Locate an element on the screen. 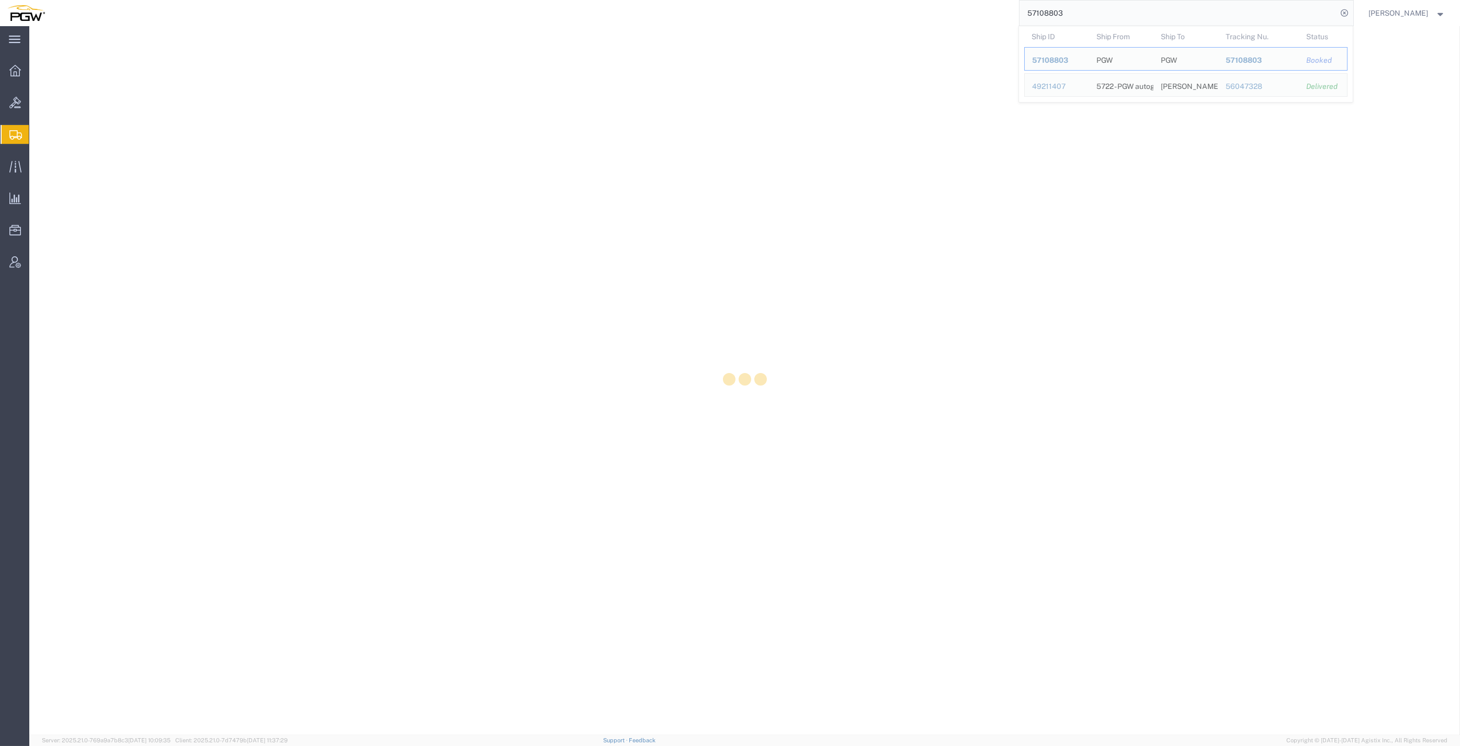 Image resolution: width=1460 pixels, height=746 pixels. a: Support is located at coordinates (616, 740).